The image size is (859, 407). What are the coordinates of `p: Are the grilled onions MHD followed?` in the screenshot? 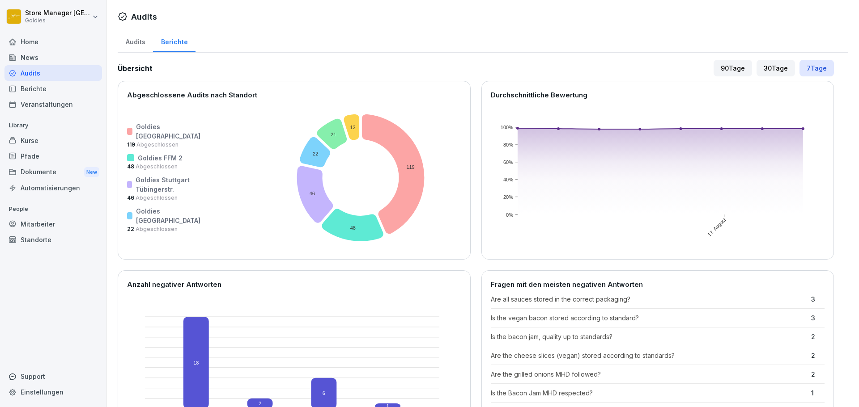 It's located at (648, 374).